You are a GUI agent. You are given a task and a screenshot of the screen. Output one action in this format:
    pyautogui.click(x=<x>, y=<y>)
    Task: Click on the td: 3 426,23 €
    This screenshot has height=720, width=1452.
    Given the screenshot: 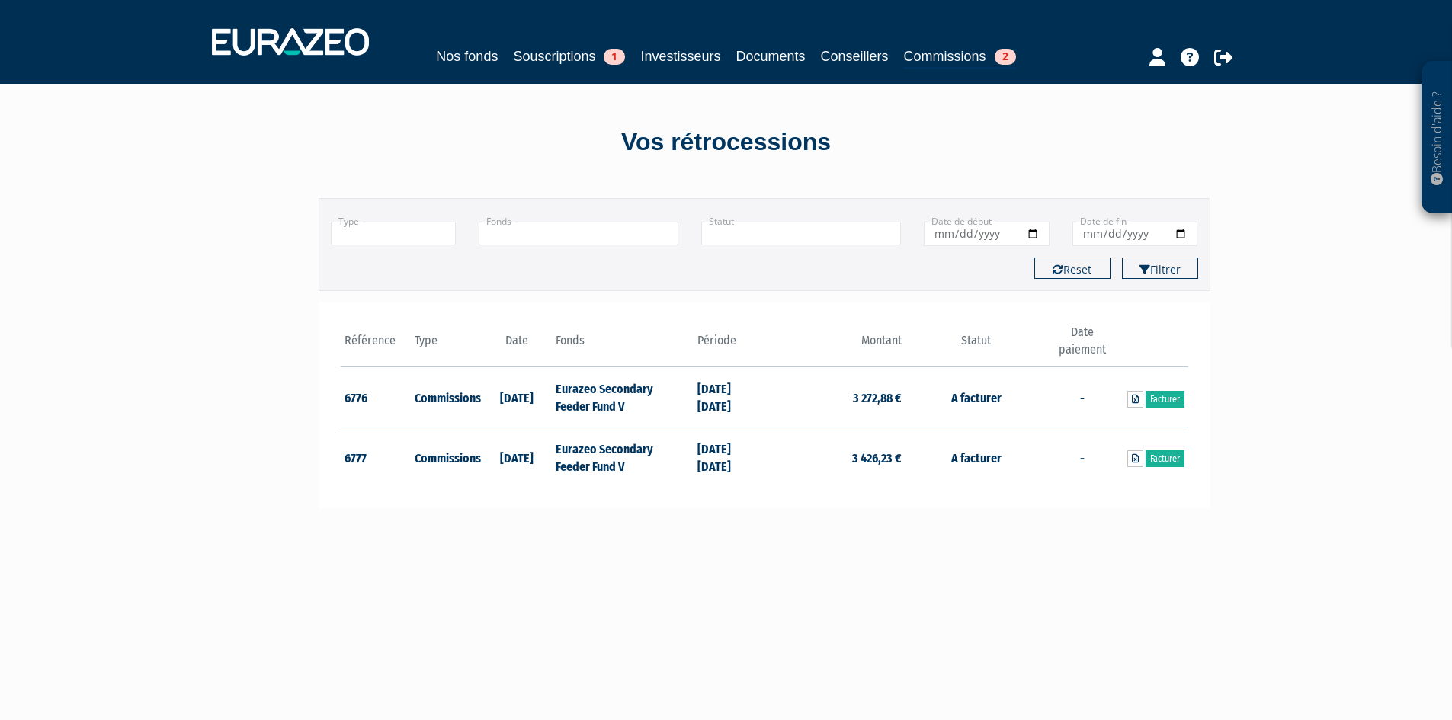 What is the action you would take?
    pyautogui.click(x=835, y=457)
    